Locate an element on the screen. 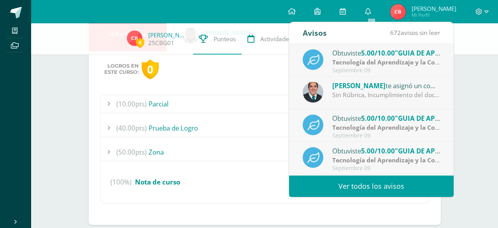  a: Punteos is located at coordinates (217, 39).